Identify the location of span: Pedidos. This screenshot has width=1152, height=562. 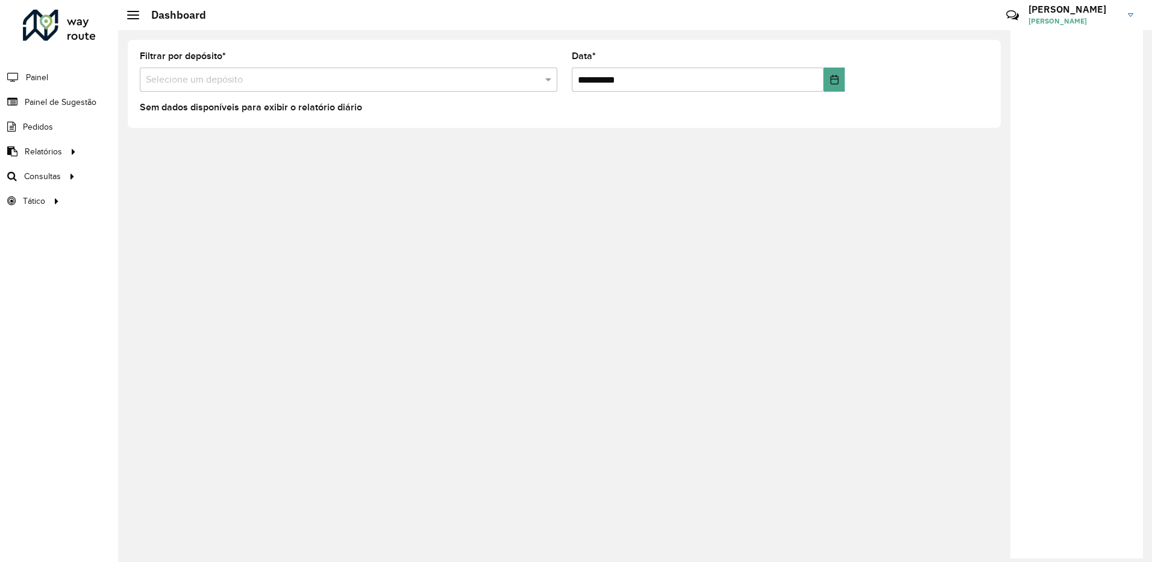
(38, 127).